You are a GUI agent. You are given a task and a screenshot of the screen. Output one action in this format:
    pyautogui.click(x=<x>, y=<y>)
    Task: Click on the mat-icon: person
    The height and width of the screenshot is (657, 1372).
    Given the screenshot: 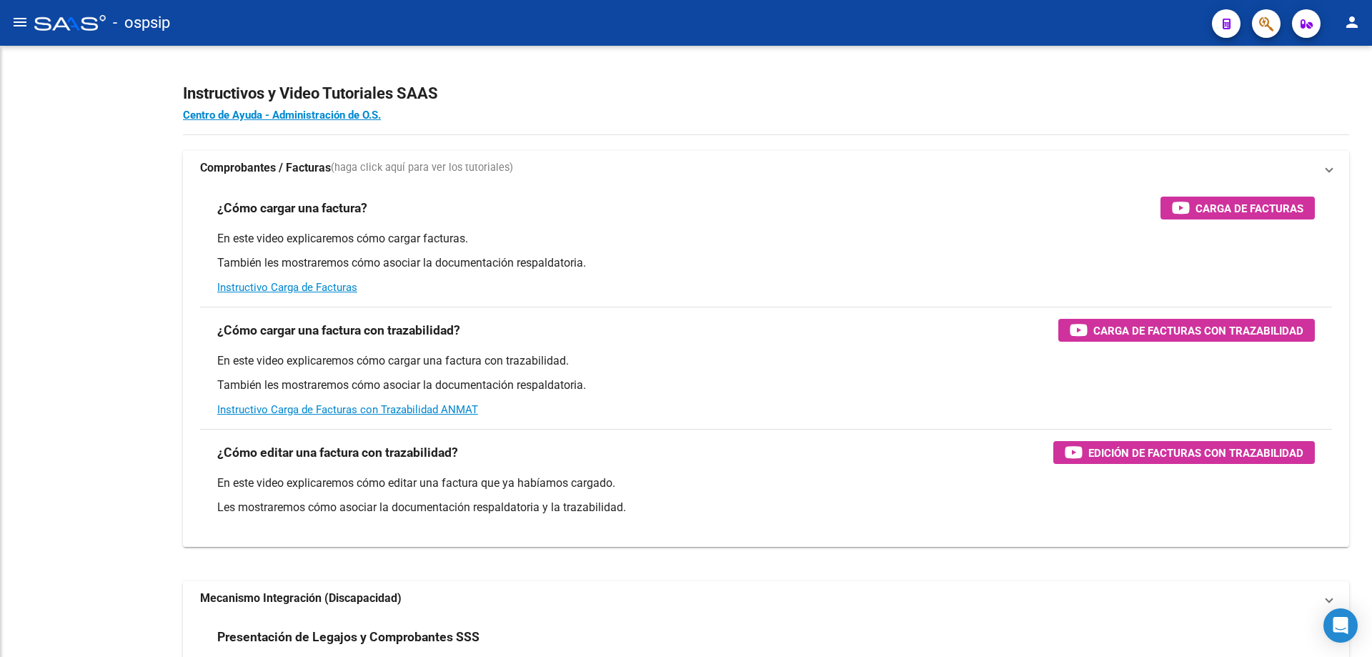 What is the action you would take?
    pyautogui.click(x=1352, y=22)
    